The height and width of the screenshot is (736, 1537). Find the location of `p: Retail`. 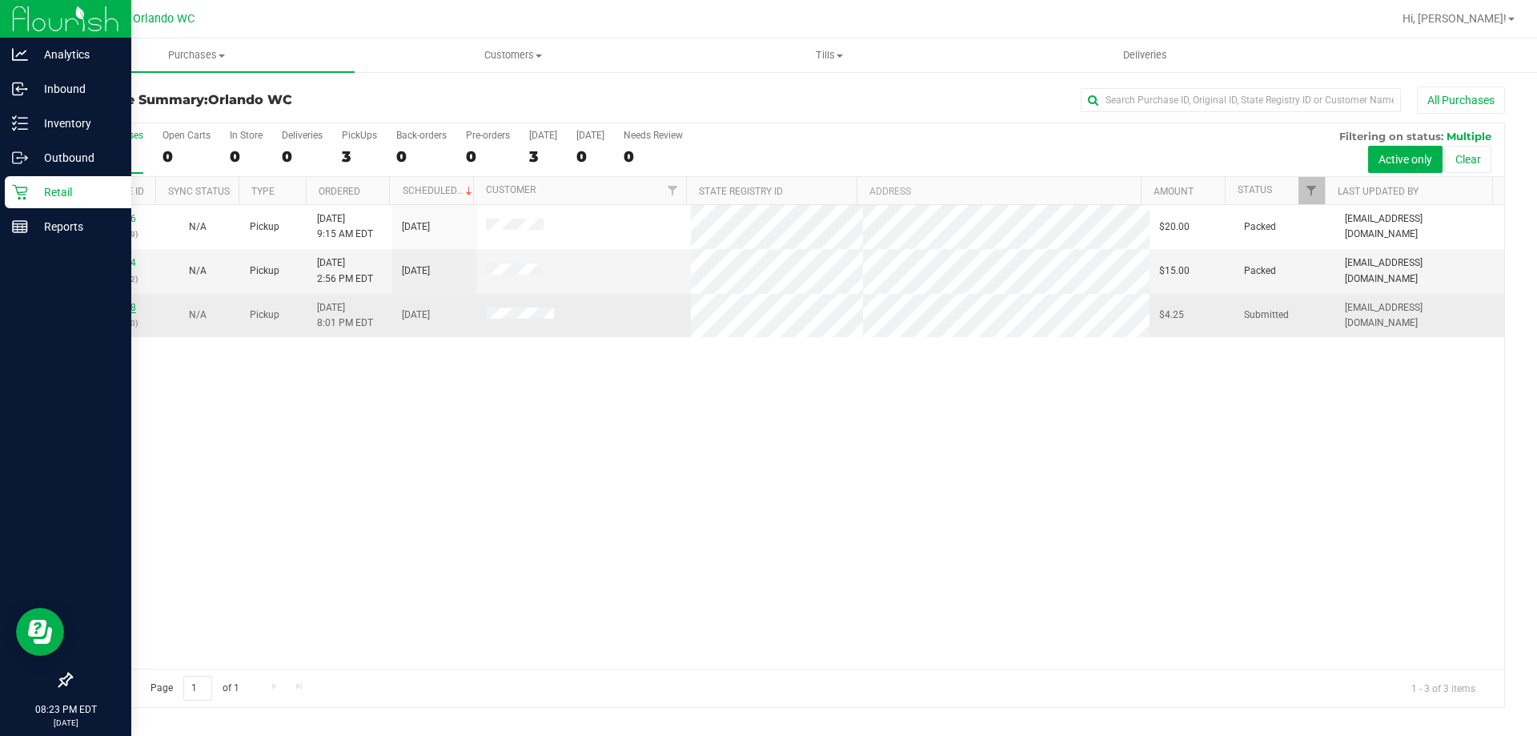

p: Retail is located at coordinates (76, 192).